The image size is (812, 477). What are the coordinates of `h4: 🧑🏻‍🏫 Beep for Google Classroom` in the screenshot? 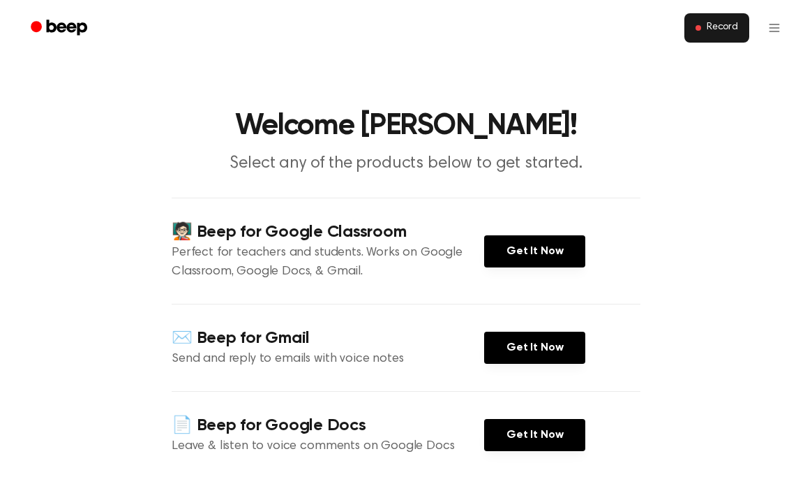 It's located at (328, 232).